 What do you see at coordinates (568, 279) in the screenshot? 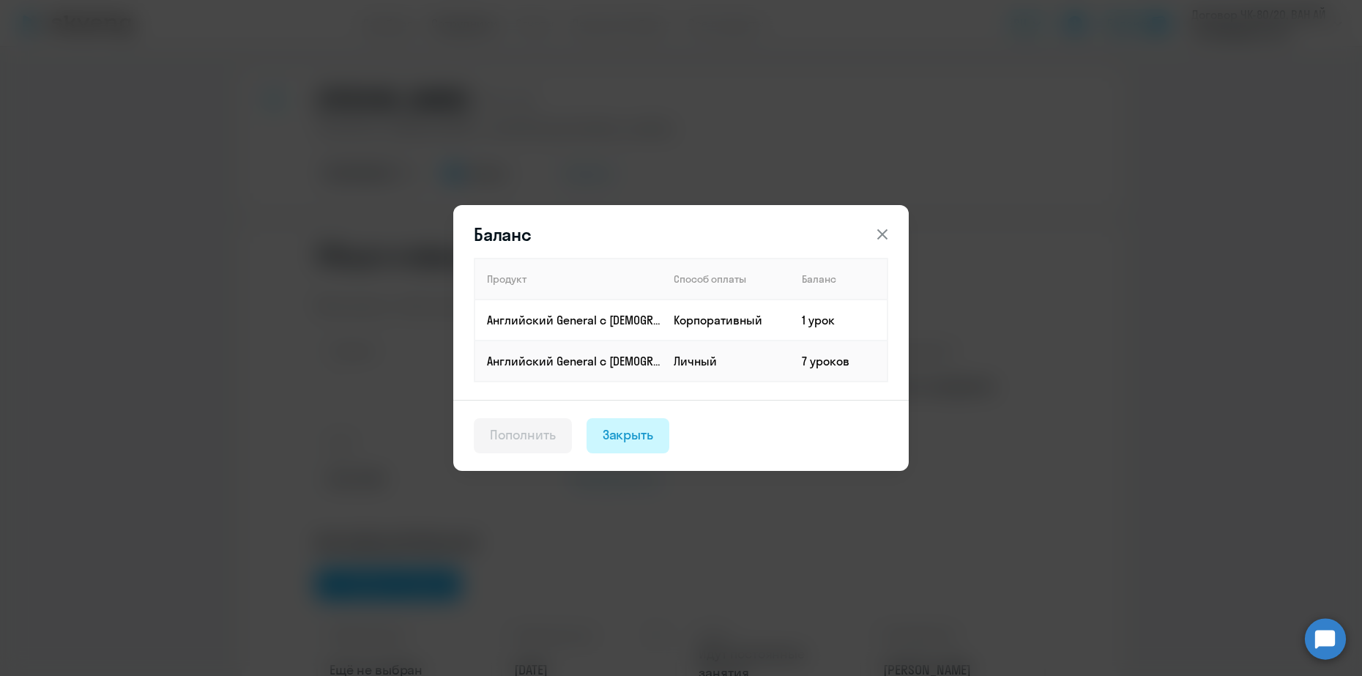
I see `th: Продукт` at bounding box center [568, 279].